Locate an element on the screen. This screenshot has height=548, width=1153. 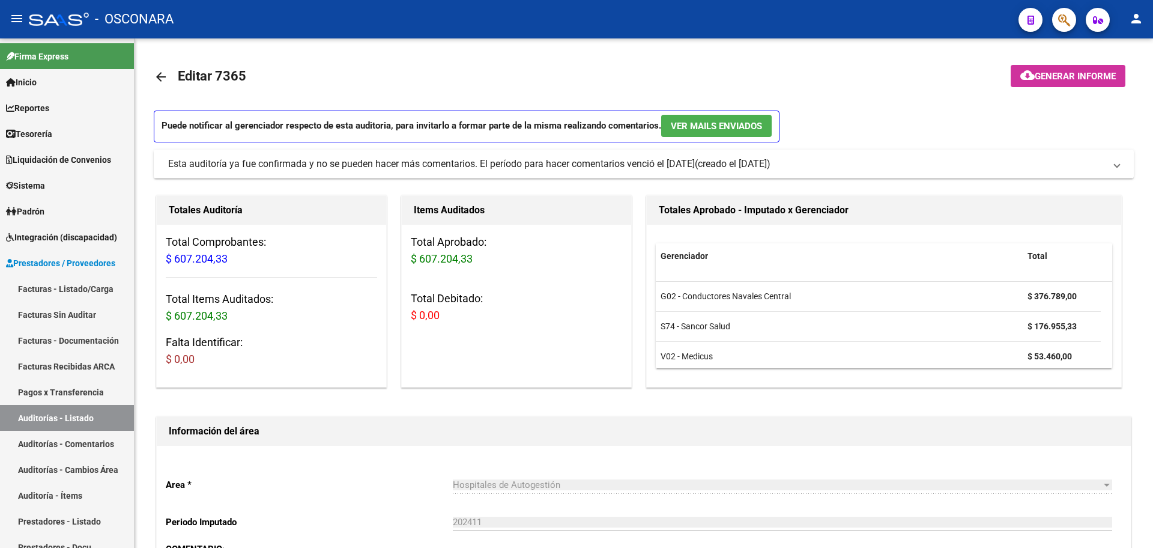
span: Liquidación de Convenios is located at coordinates (58, 160).